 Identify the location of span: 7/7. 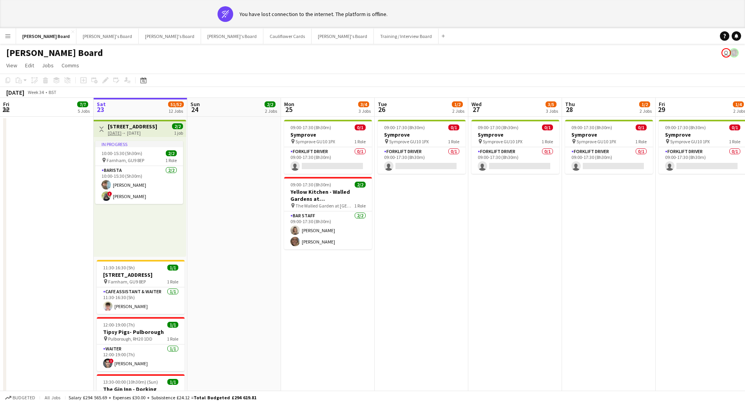
(83, 104).